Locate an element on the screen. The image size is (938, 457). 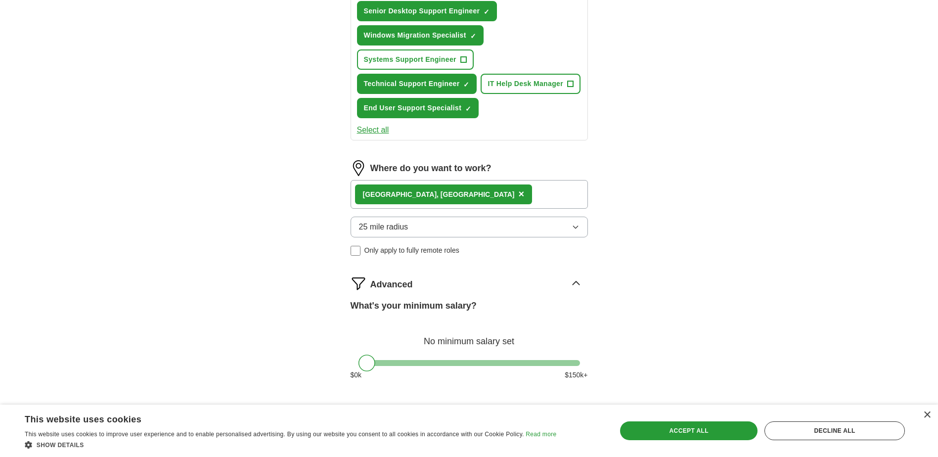
div: Show details is located at coordinates (290, 444).